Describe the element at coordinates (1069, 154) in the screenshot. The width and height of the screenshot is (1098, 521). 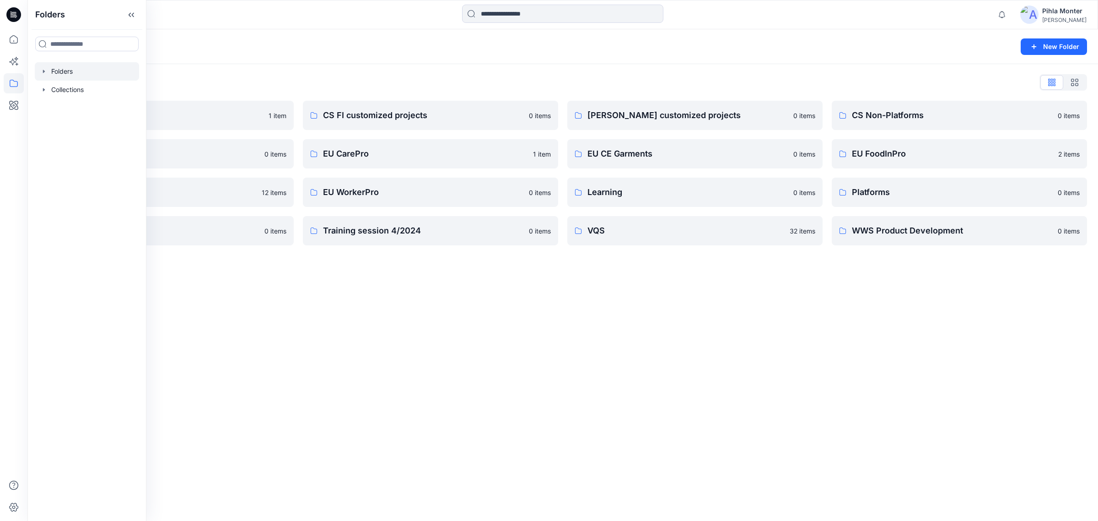
I see `p: 2 items` at that location.